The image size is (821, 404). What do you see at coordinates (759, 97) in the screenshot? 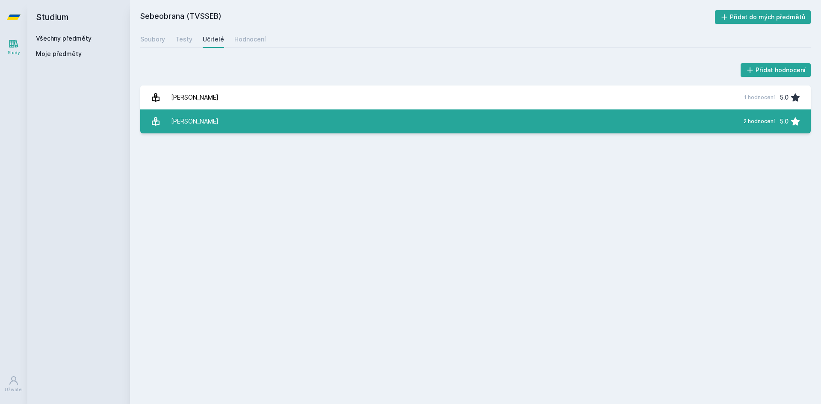
I see `div: 1 hodnocení` at bounding box center [759, 97].